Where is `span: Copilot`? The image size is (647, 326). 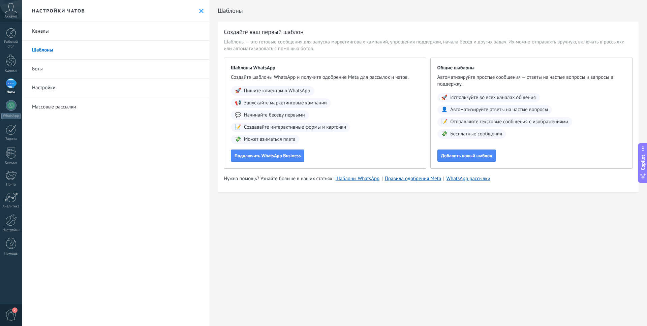
span: Copilot is located at coordinates (643, 163).